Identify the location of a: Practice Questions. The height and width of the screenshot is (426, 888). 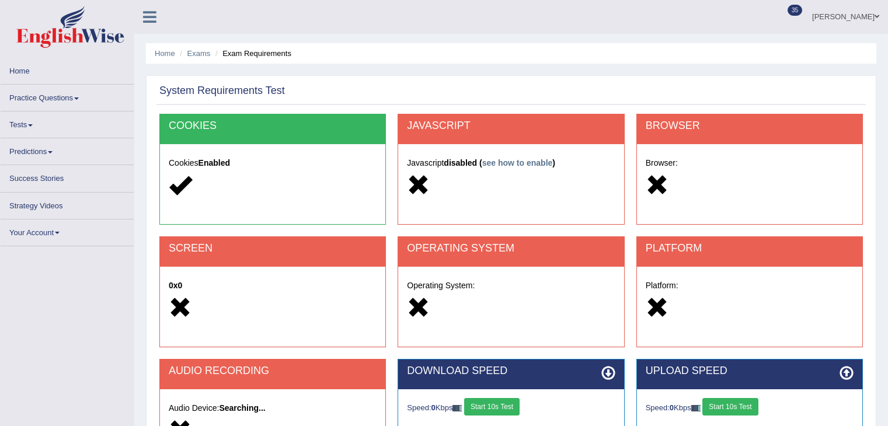
(67, 96).